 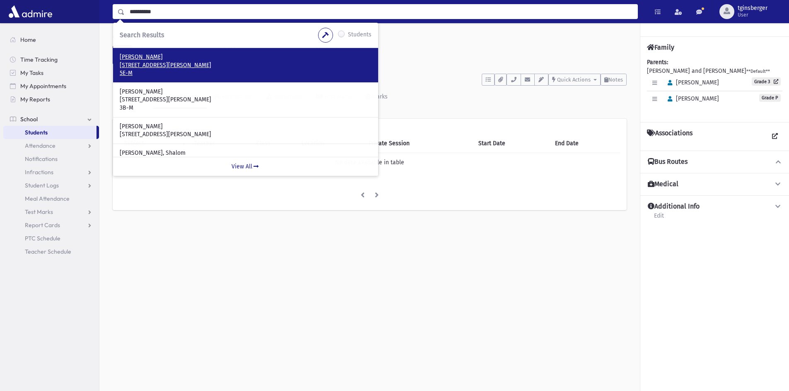 I want to click on a: Activity, so click(x=133, y=97).